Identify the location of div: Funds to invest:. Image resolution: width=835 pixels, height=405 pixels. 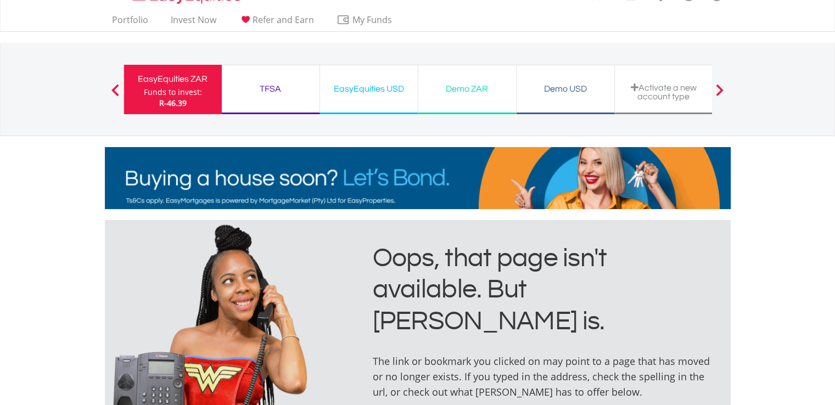
(173, 92).